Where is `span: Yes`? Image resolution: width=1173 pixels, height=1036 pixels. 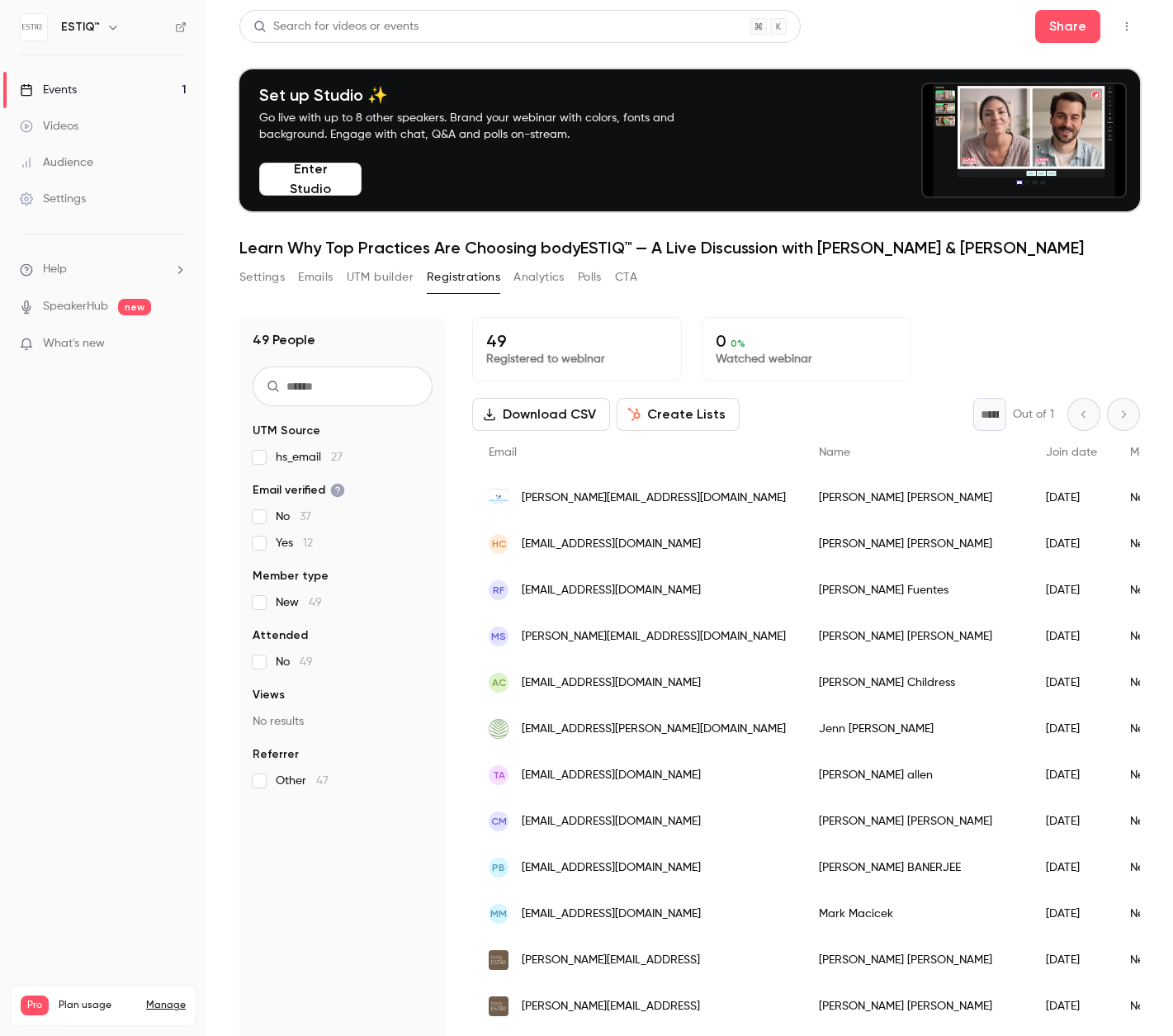 span: Yes is located at coordinates (294, 543).